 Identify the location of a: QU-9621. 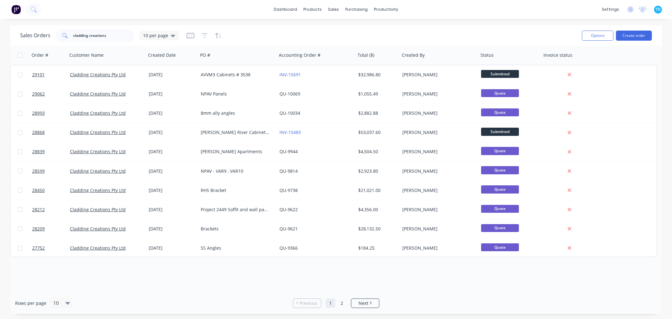
(288, 228).